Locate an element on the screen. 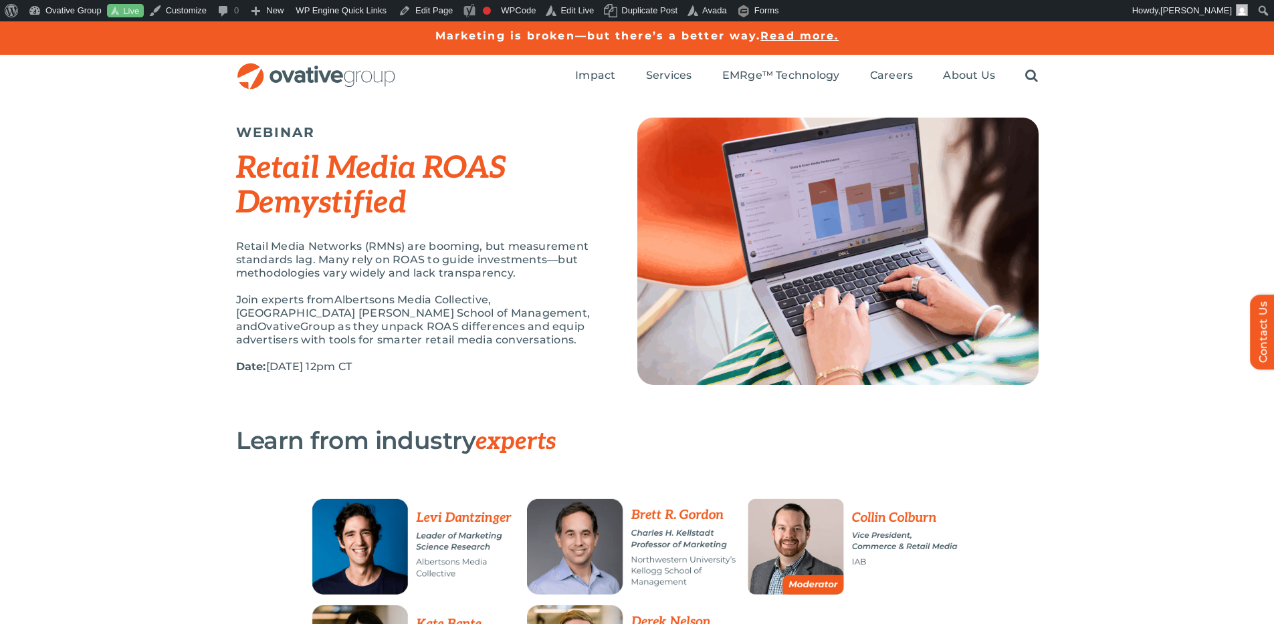 Image resolution: width=1274 pixels, height=624 pixels. a: Impact is located at coordinates (595, 76).